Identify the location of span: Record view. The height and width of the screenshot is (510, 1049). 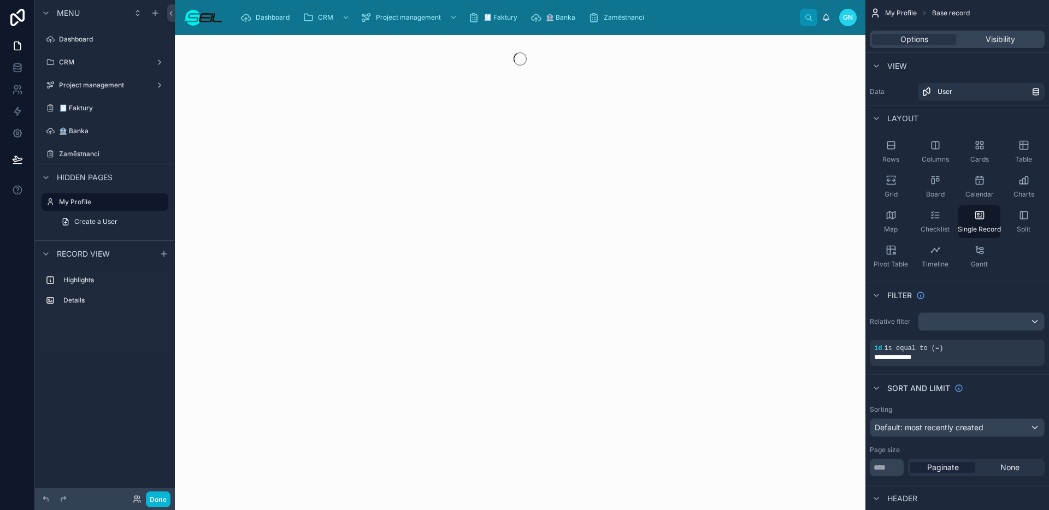
(83, 254).